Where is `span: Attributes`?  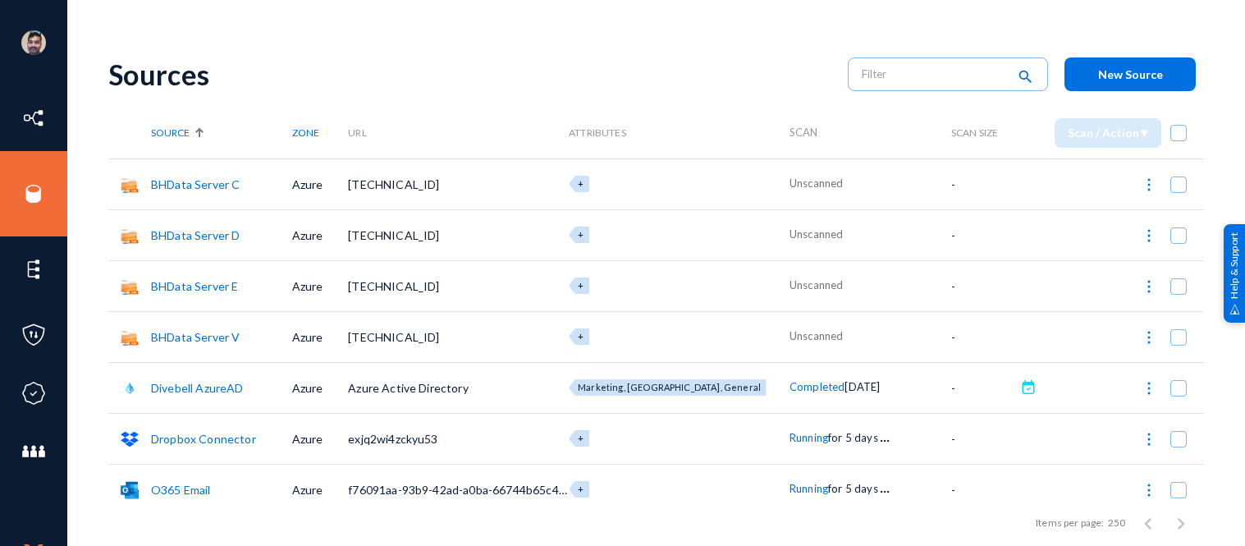 span: Attributes is located at coordinates (597, 132).